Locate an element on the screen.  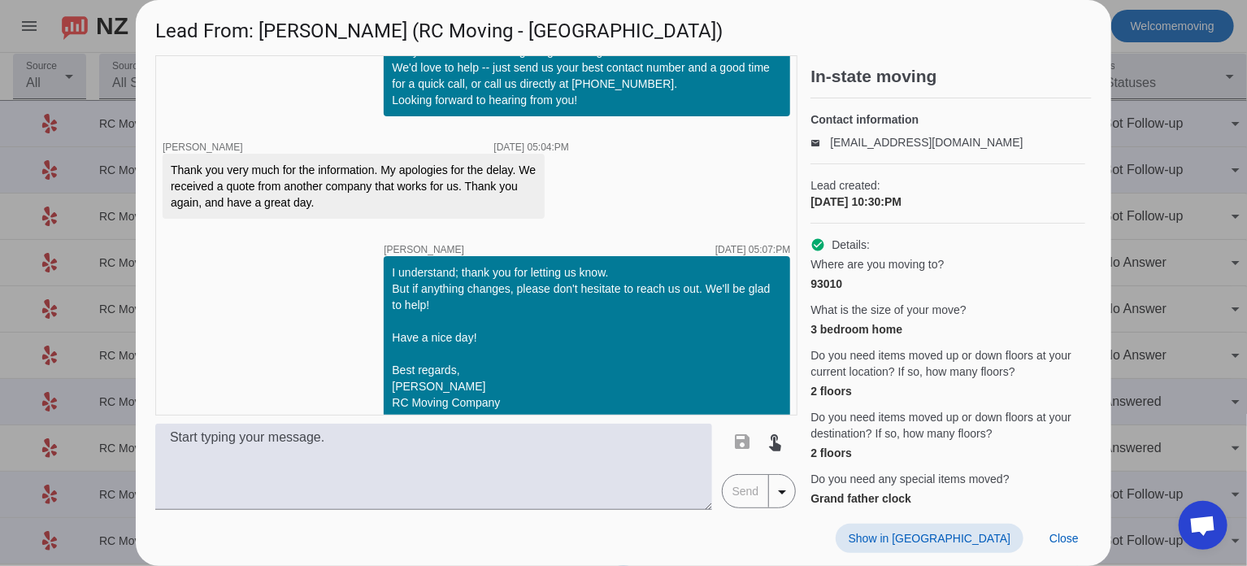
mat-icon: check_circle is located at coordinates (818, 245).